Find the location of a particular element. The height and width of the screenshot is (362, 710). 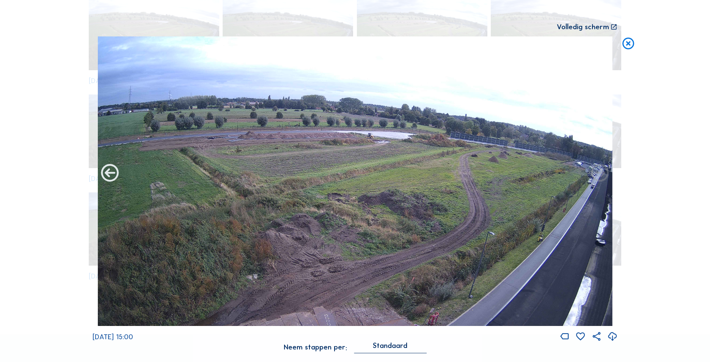

div: Neem stappen per: is located at coordinates (315, 347).